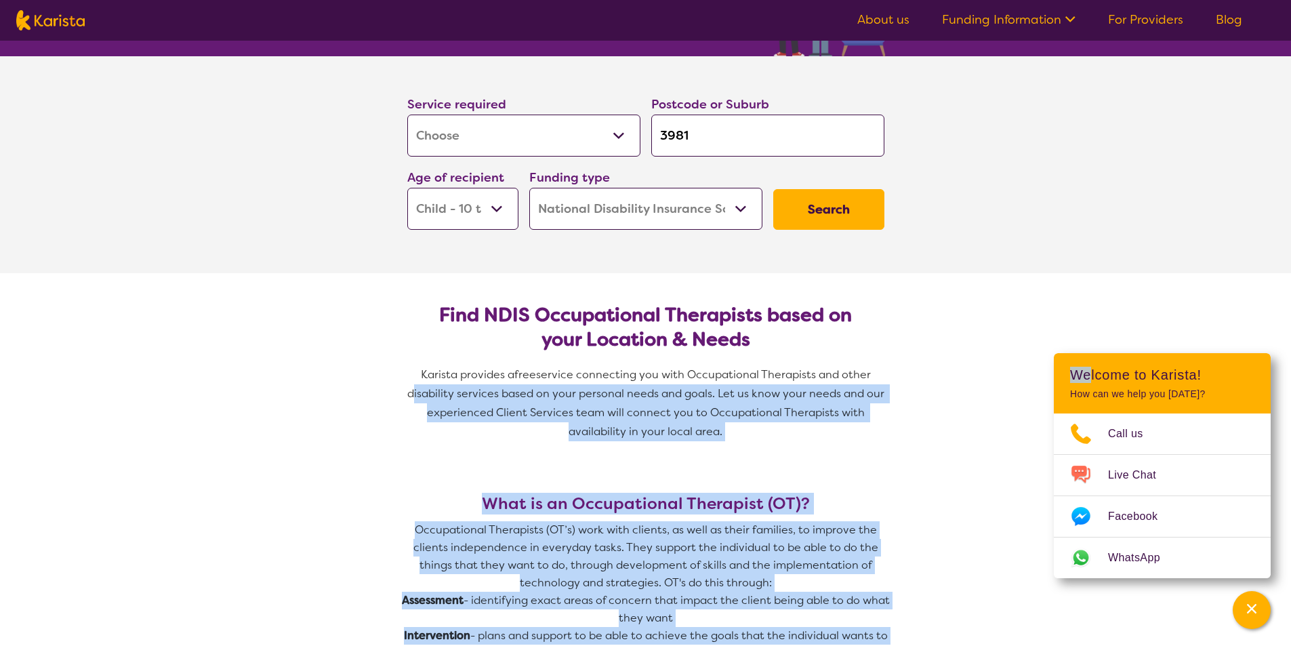  I want to click on span: Call us, so click(1134, 434).